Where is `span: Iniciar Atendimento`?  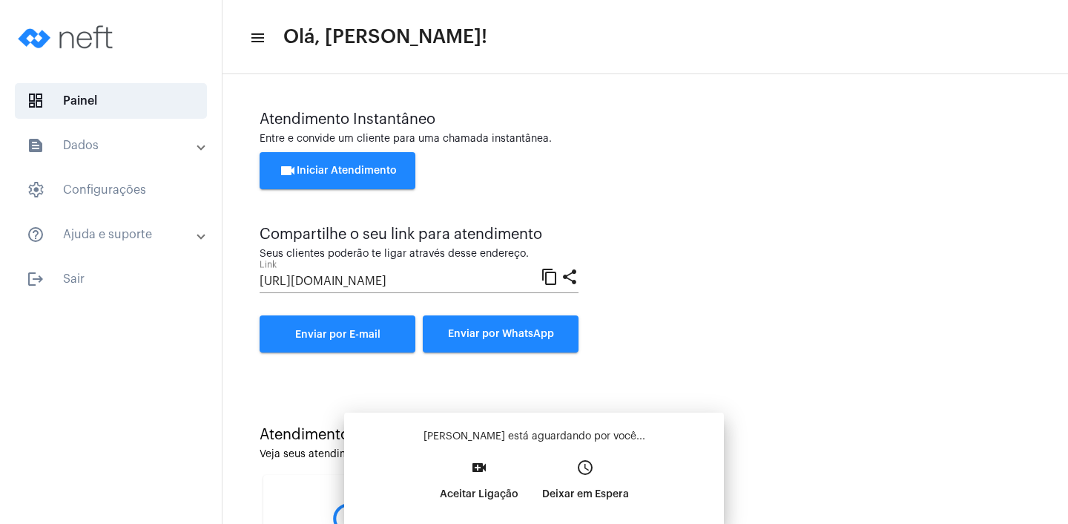
span: Iniciar Atendimento is located at coordinates (337, 171).